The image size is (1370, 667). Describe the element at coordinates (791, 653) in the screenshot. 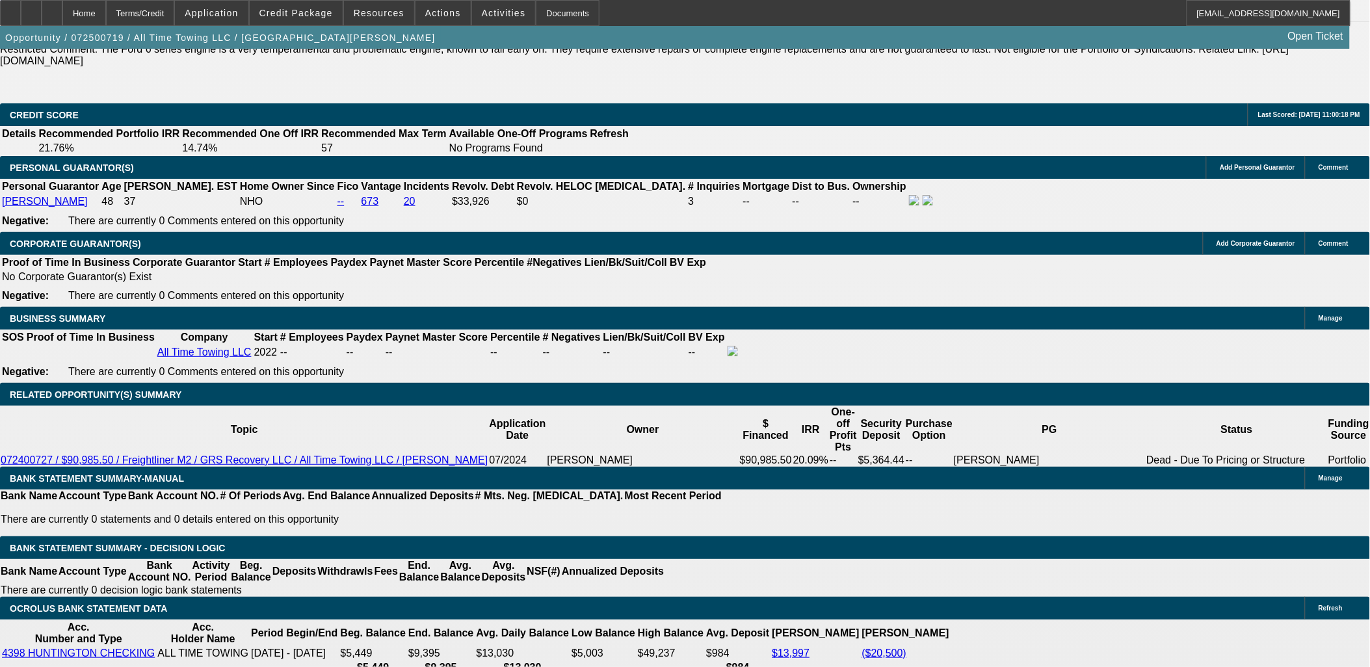

I see `a: $13,997` at that location.